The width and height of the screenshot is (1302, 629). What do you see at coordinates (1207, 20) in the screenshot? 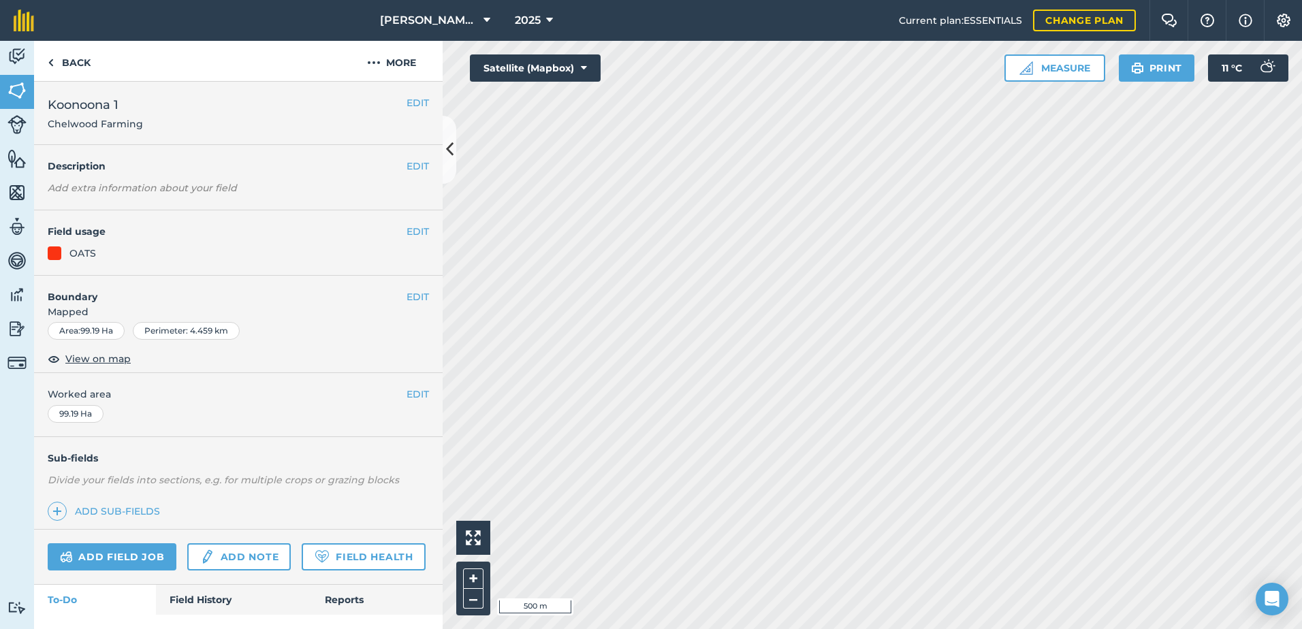
I see `img: A question mark icon` at bounding box center [1207, 20].